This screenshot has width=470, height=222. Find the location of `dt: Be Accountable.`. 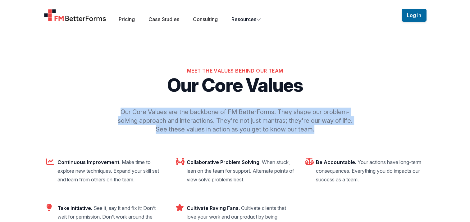

dt: Be Accountable. is located at coordinates (336, 162).